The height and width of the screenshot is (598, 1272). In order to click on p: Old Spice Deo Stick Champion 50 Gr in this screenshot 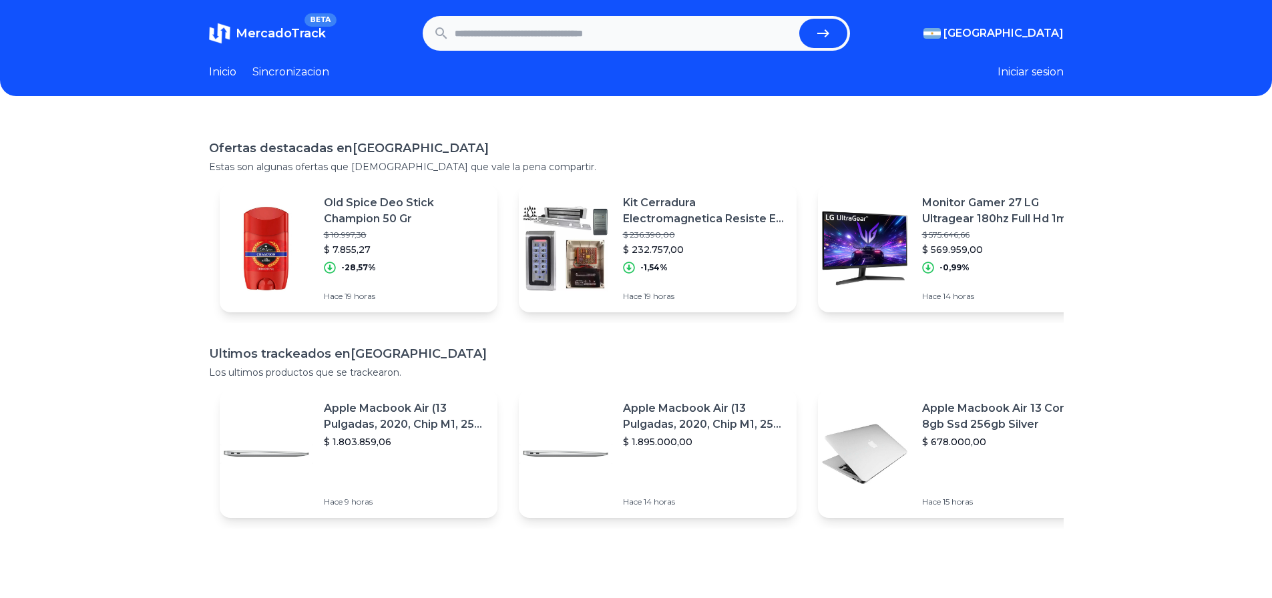, I will do `click(405, 211)`.